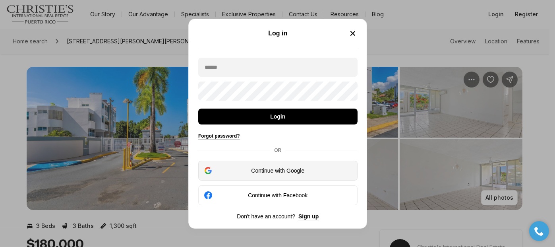  I want to click on button: Sign up, so click(308, 216).